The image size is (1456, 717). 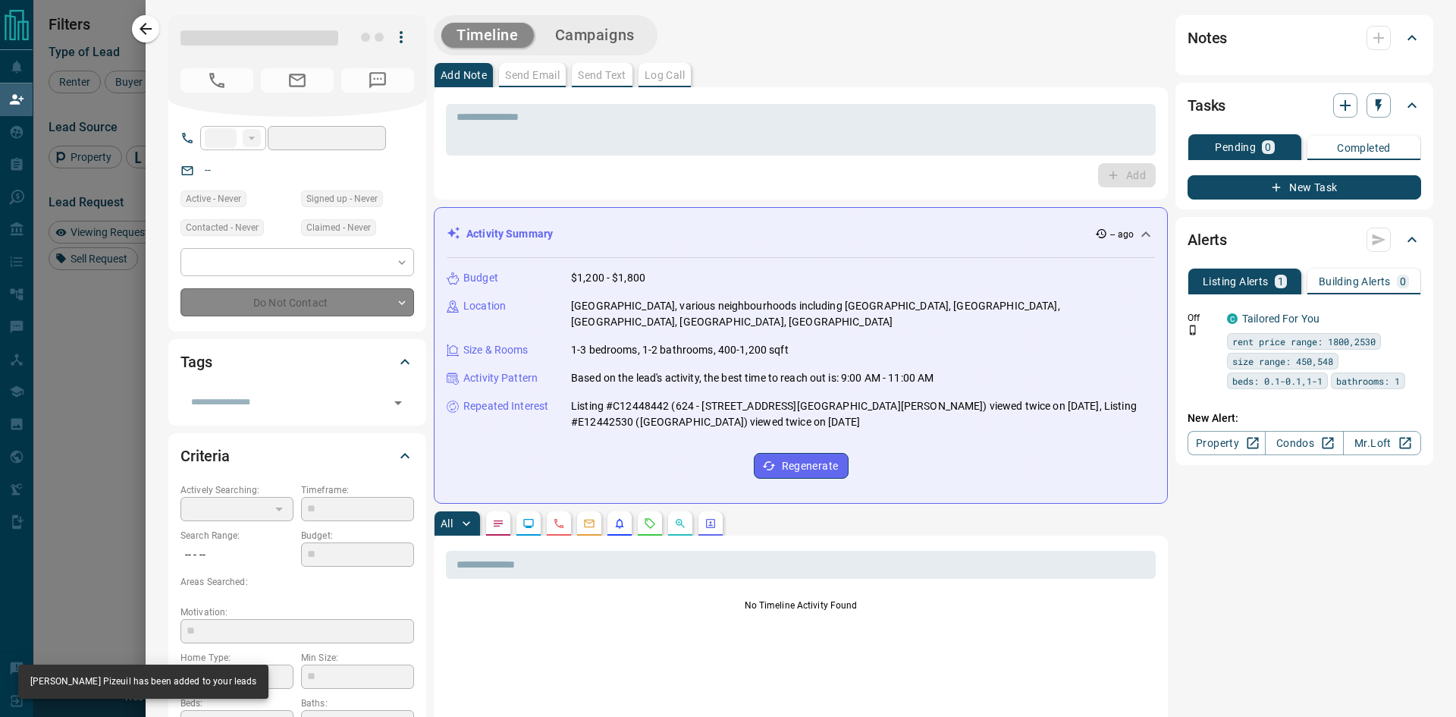 What do you see at coordinates (801, 234) in the screenshot?
I see `div: Activity Summary-- ago` at bounding box center [801, 234].